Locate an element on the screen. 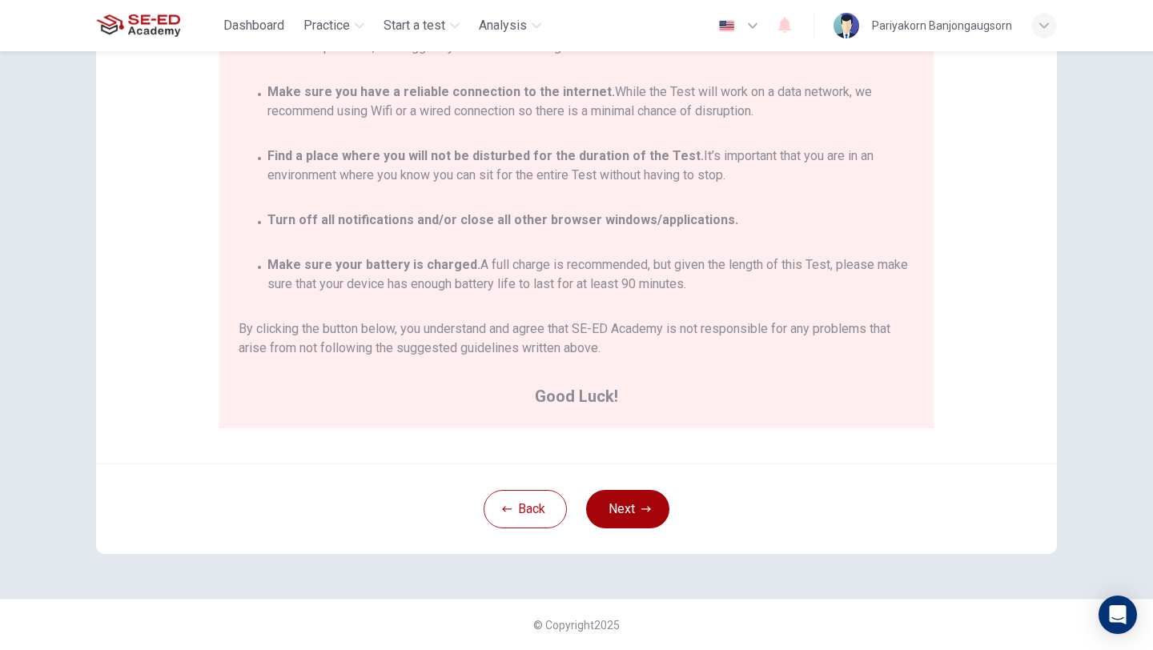 This screenshot has height=650, width=1153. button: Analysis is located at coordinates (510, 26).